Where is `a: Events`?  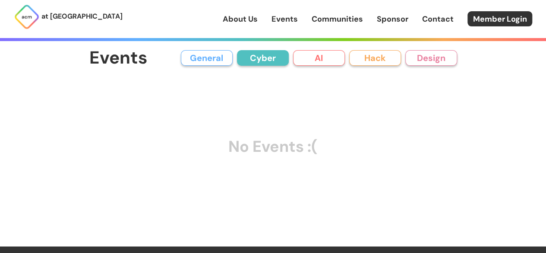 a: Events is located at coordinates (285, 19).